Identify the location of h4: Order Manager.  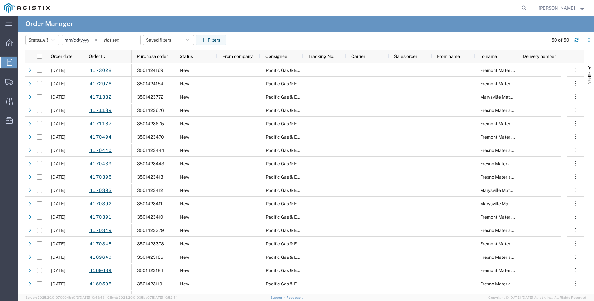
(49, 24).